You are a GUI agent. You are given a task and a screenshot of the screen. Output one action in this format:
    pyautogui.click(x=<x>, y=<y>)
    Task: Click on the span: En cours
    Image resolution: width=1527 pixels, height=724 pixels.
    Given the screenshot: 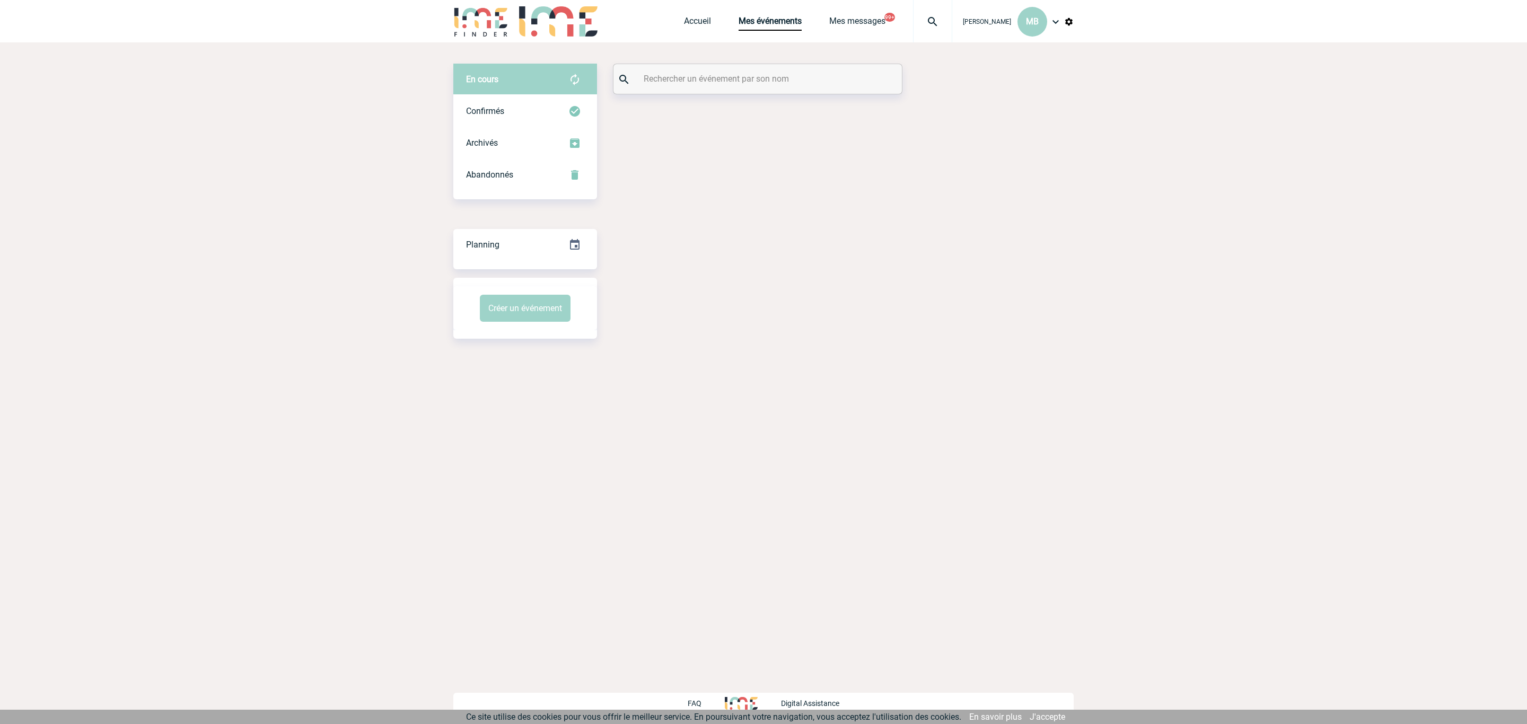 What is the action you would take?
    pyautogui.click(x=482, y=79)
    